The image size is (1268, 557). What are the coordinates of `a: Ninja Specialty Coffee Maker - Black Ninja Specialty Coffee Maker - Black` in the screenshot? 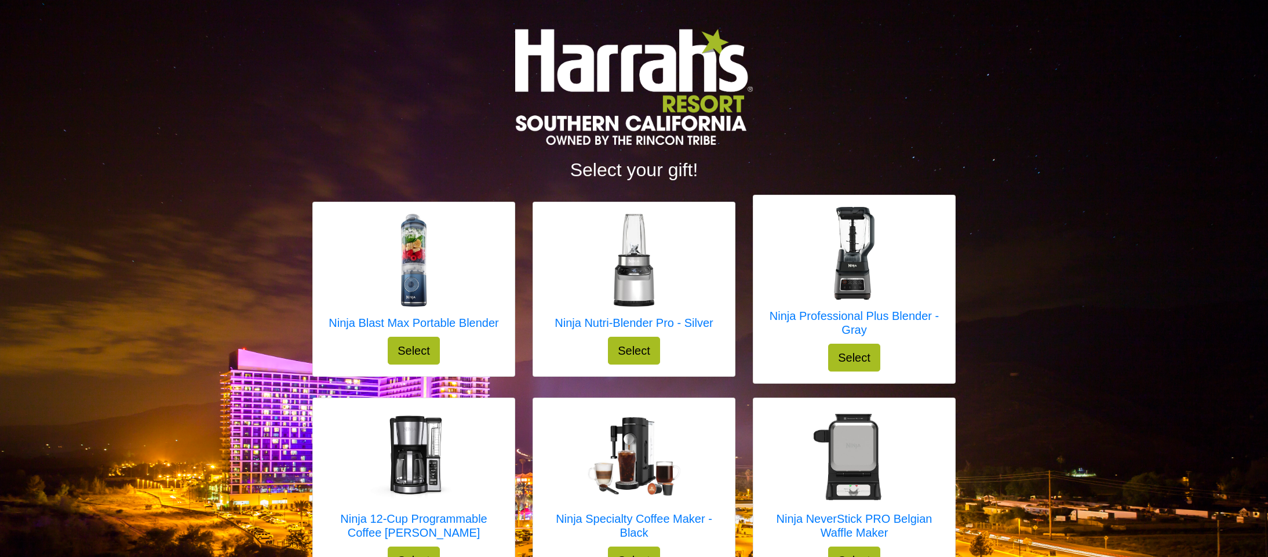 It's located at (634, 478).